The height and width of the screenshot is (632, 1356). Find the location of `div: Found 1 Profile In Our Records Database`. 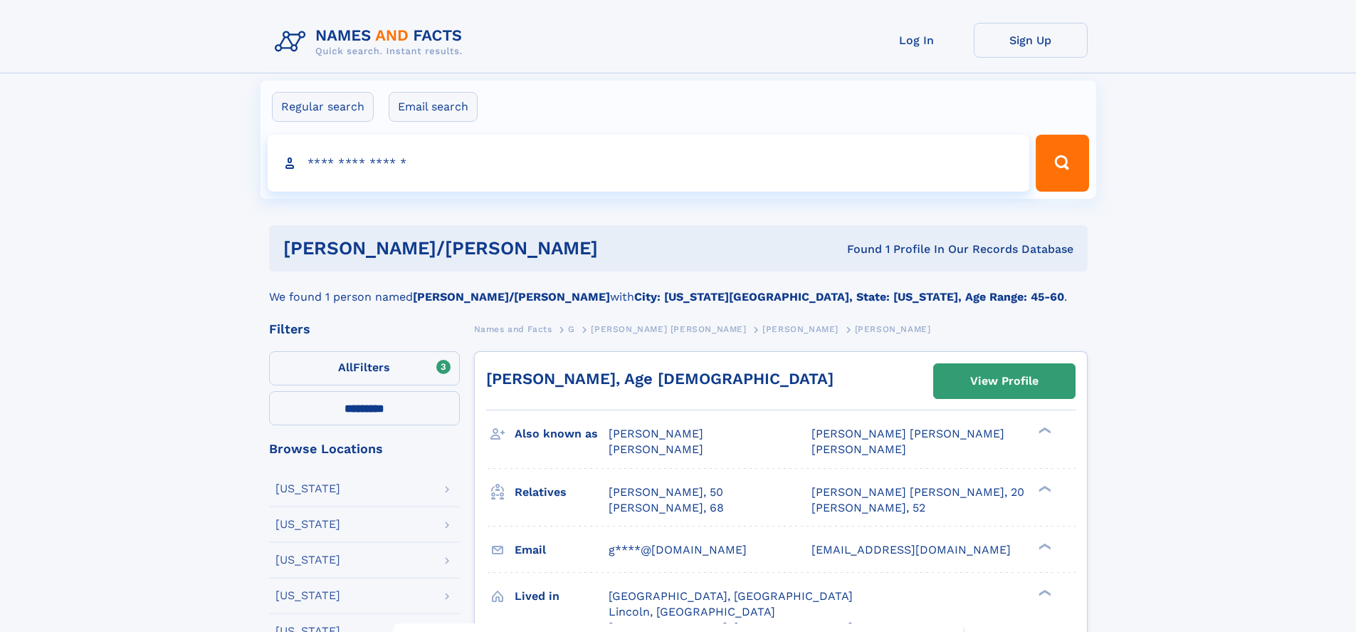

div: Found 1 Profile In Our Records Database is located at coordinates (898, 249).